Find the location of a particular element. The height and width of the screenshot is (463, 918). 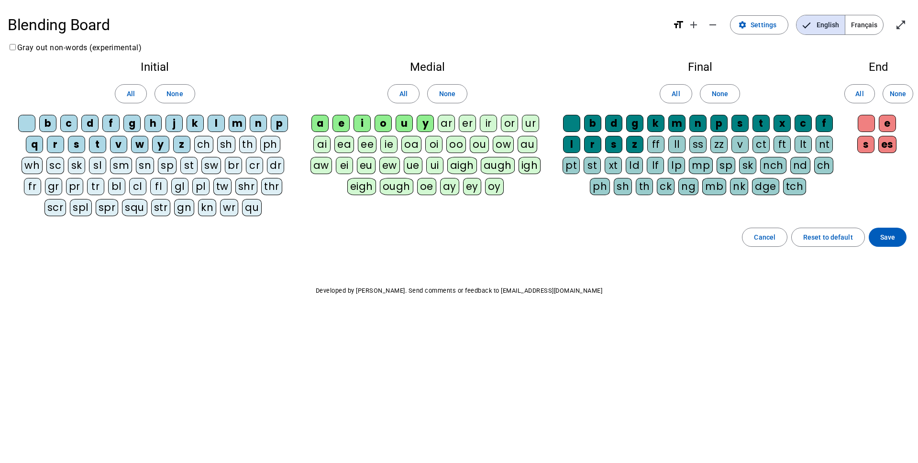

button: All is located at coordinates (675, 94).